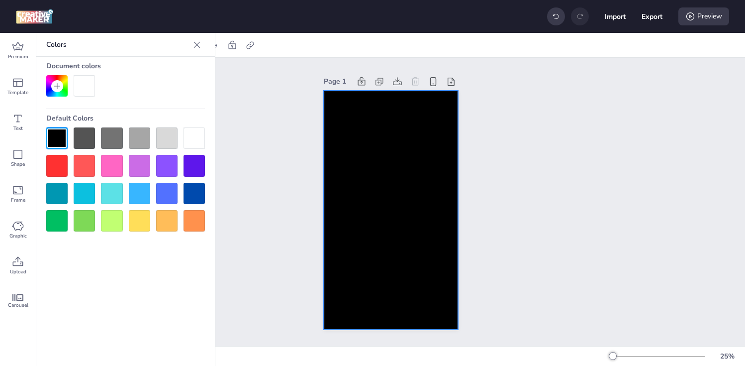 Image resolution: width=745 pixels, height=366 pixels. What do you see at coordinates (18, 200) in the screenshot?
I see `span: Frame` at bounding box center [18, 200].